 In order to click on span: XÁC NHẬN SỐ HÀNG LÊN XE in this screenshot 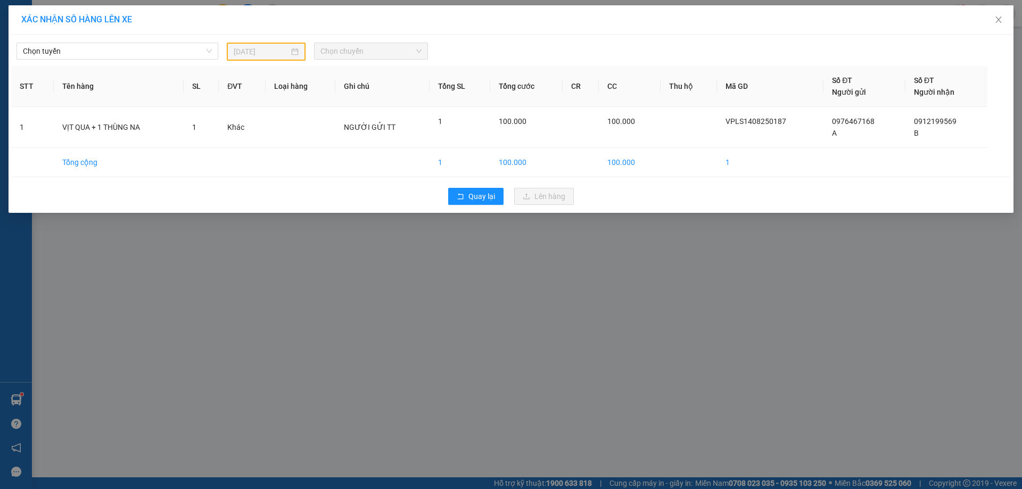, I will do `click(77, 19)`.